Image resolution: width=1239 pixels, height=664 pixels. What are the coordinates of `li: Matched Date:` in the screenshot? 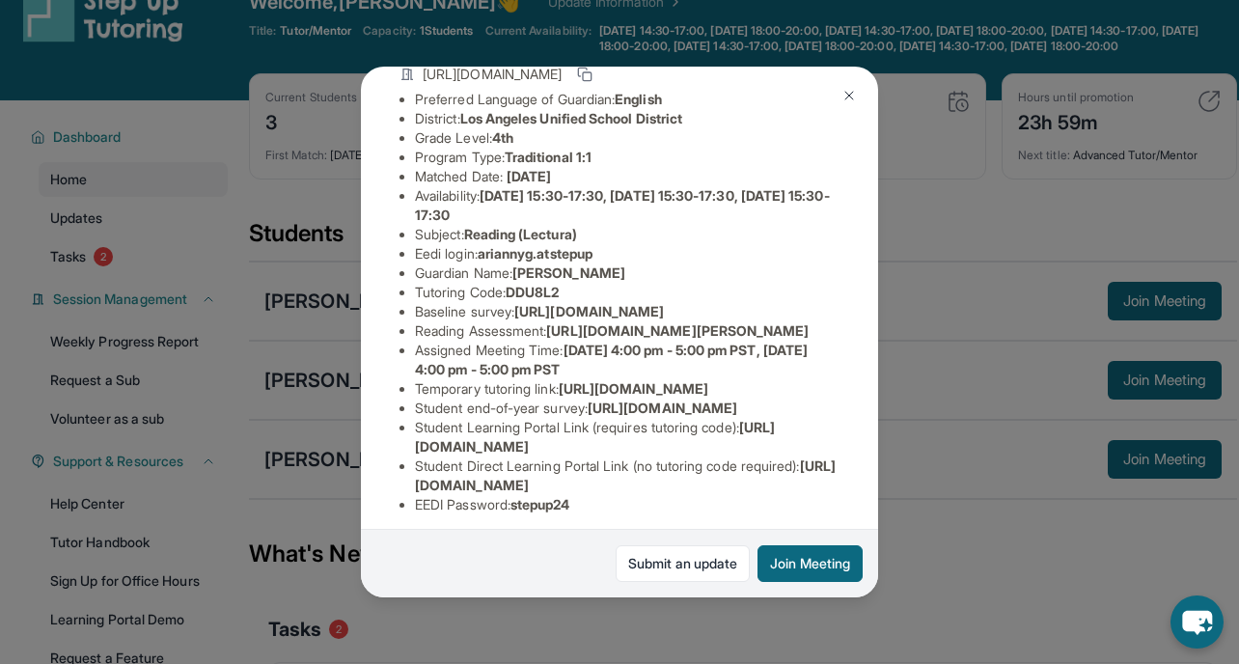 It's located at (627, 177).